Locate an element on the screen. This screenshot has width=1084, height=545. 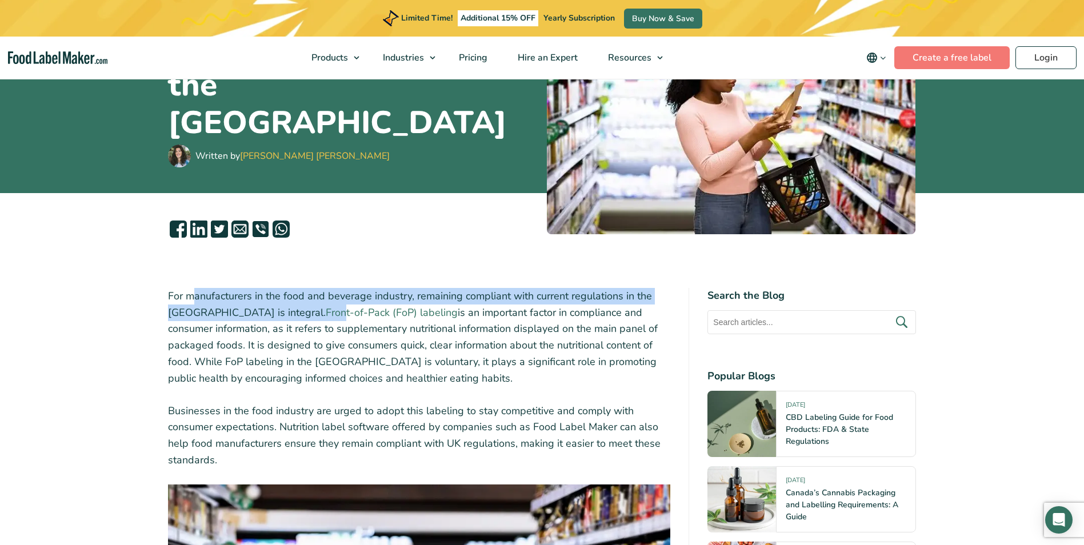
a: Buy Now & Save is located at coordinates (663, 18).